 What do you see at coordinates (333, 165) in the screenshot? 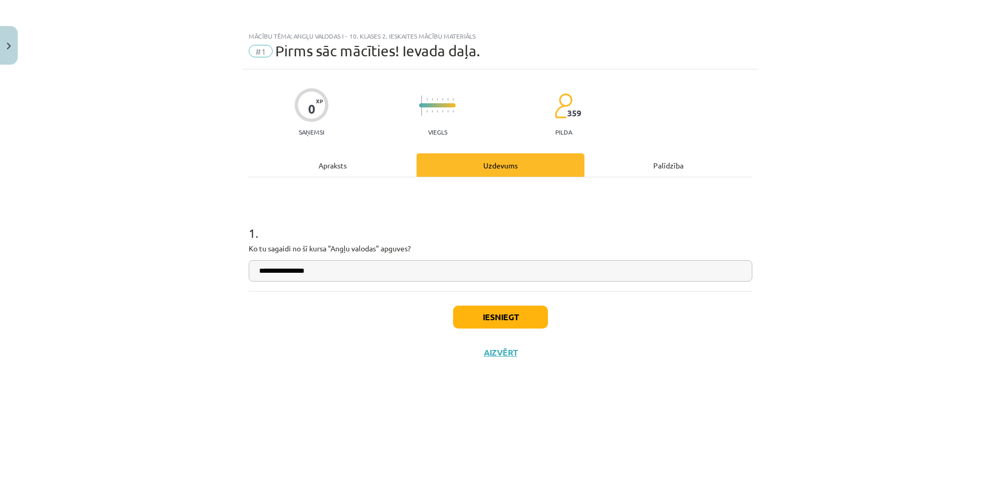
I see `div: Apraksts` at bounding box center [333, 165].